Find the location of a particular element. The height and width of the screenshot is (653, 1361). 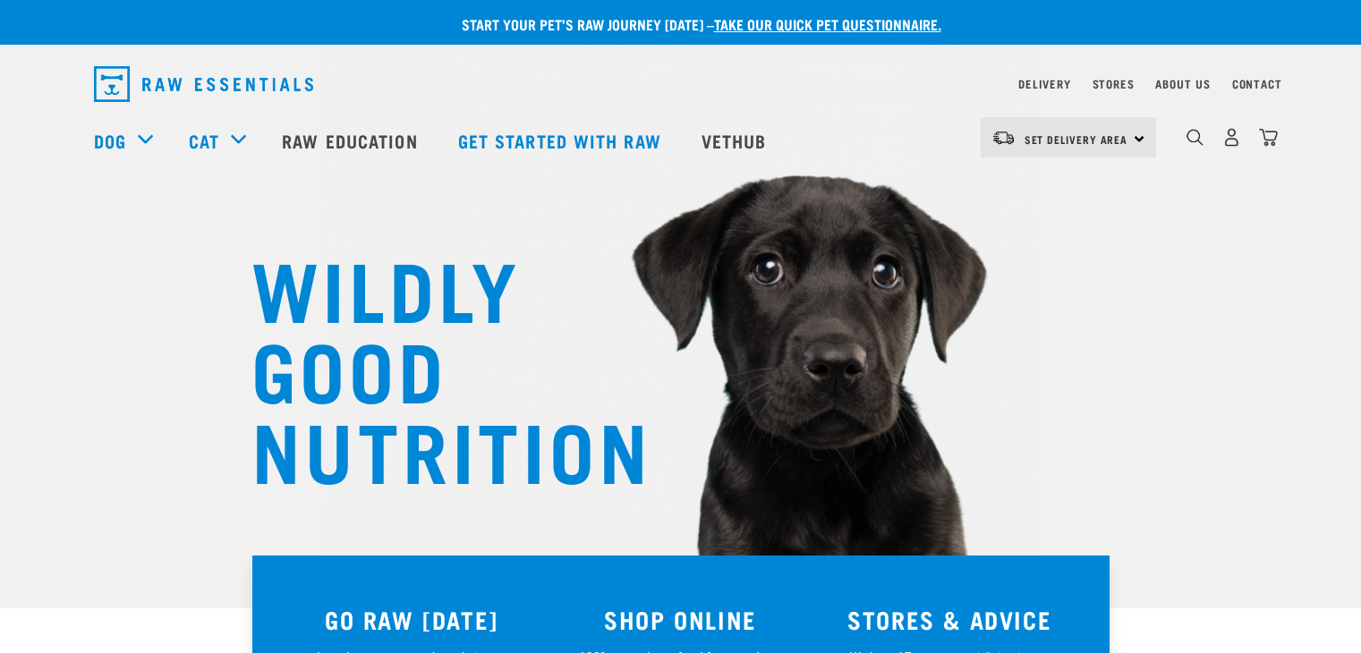

a: Stores is located at coordinates (1113, 83).